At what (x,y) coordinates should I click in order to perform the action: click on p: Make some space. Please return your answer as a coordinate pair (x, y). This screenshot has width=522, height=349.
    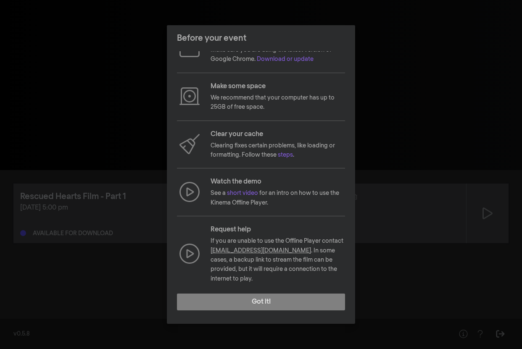
    Looking at the image, I should click on (278, 87).